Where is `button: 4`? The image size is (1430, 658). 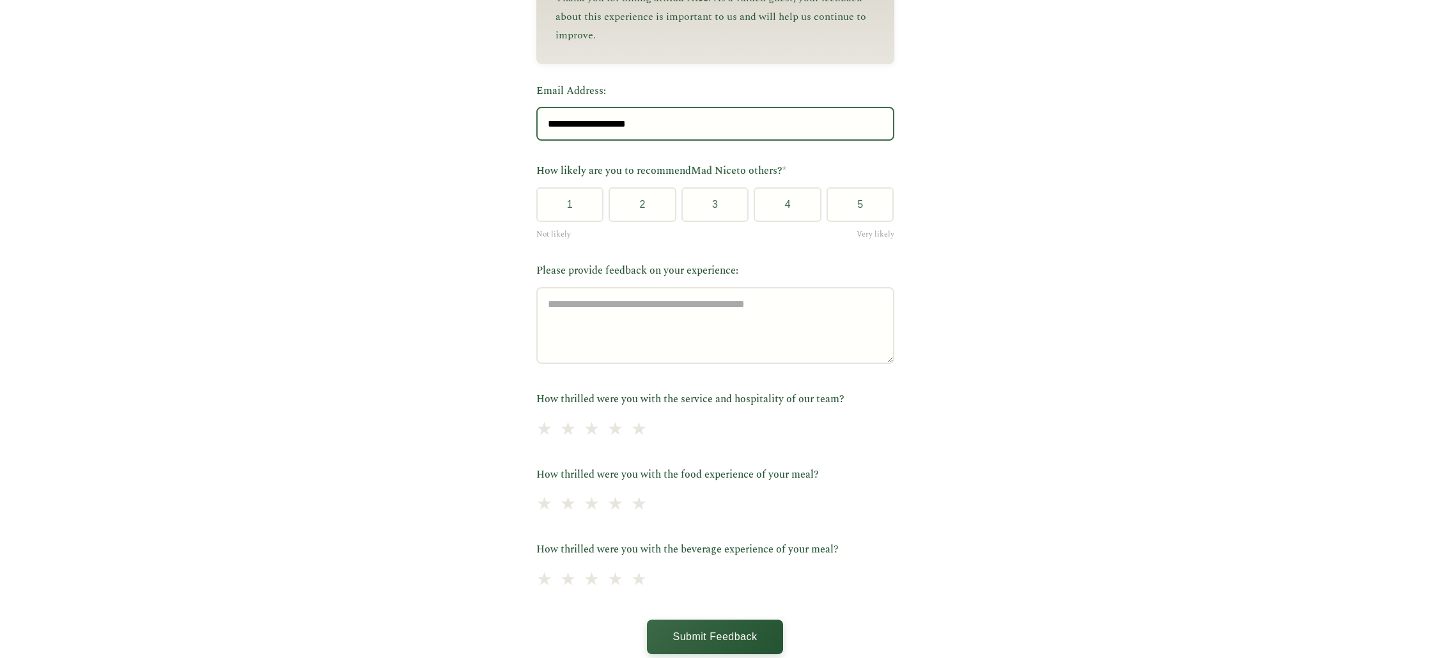 button: 4 is located at coordinates (788, 205).